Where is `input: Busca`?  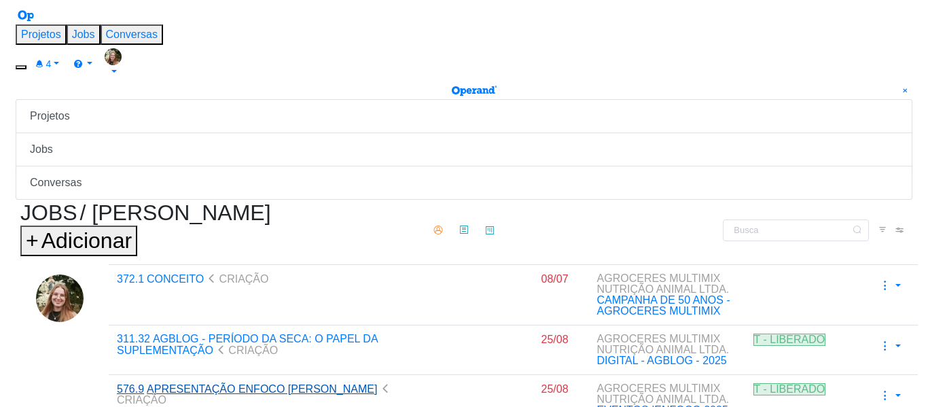 input: Busca is located at coordinates (795, 230).